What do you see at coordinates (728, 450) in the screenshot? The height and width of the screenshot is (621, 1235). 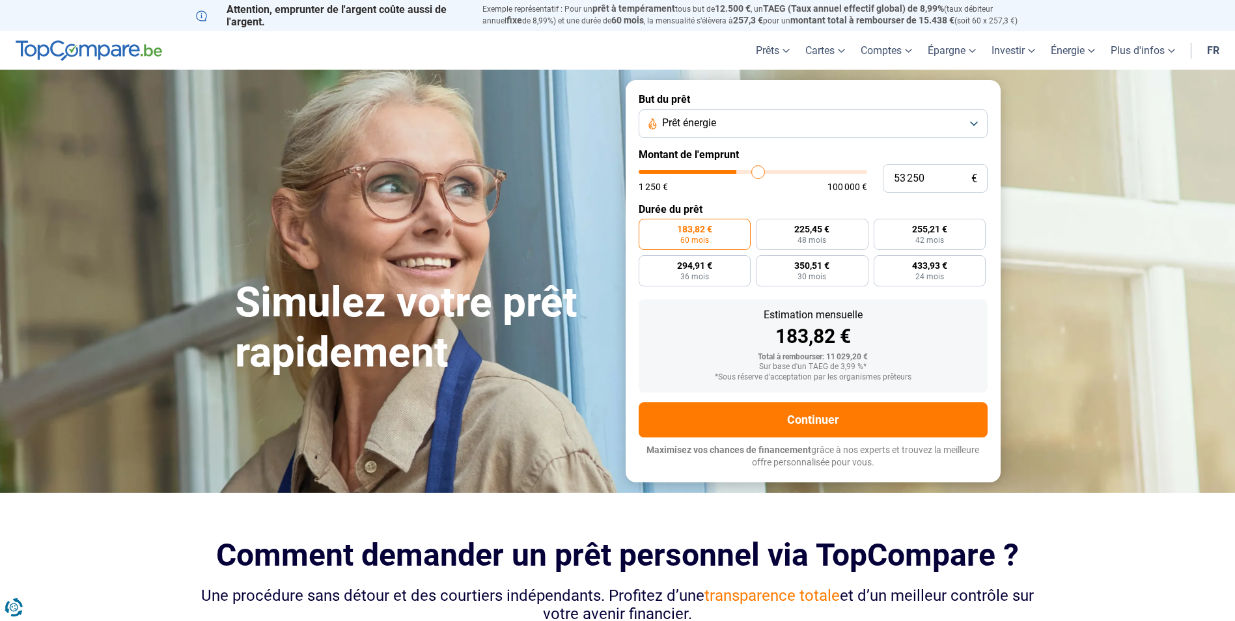 I see `span: Maximisez vos chances de financement` at bounding box center [728, 450].